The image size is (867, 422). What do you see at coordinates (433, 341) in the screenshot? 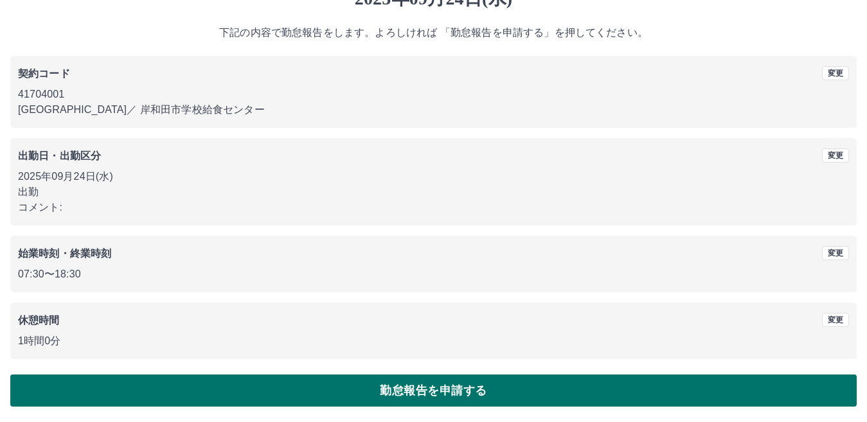
I see `p: 1時間0分` at bounding box center [433, 341].